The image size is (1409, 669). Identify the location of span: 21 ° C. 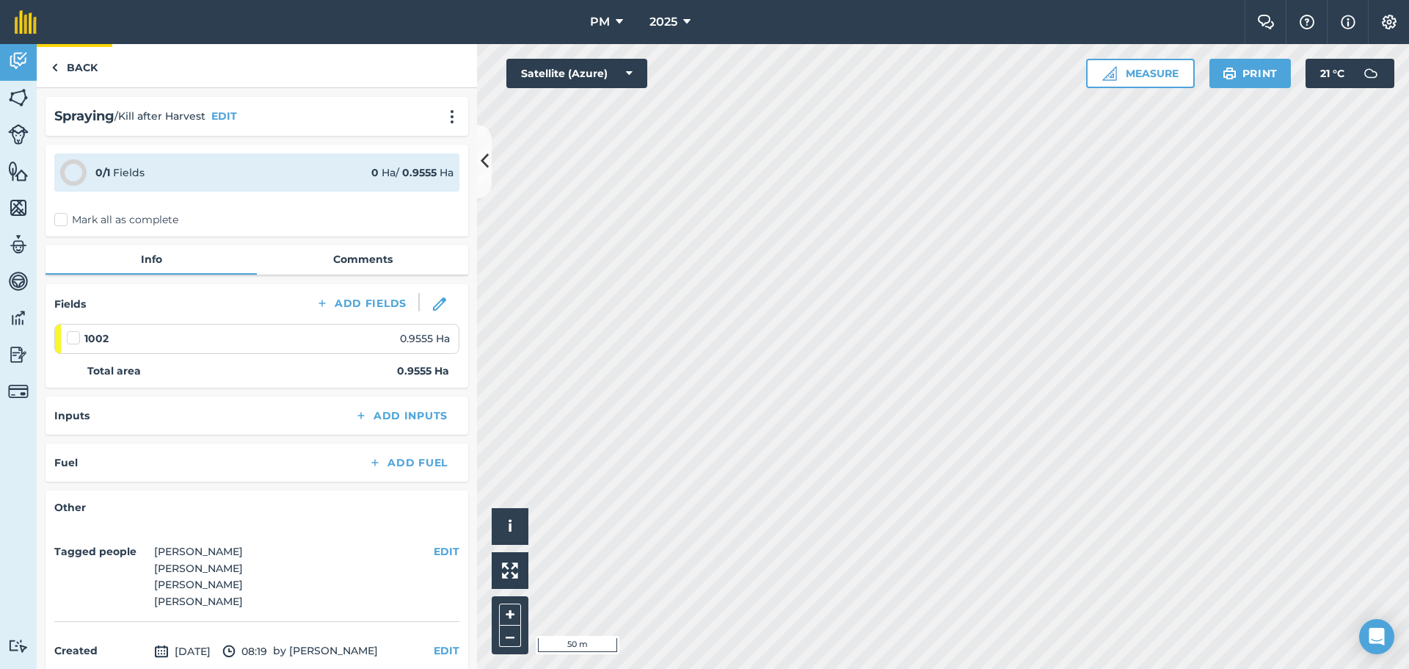
(1332, 73).